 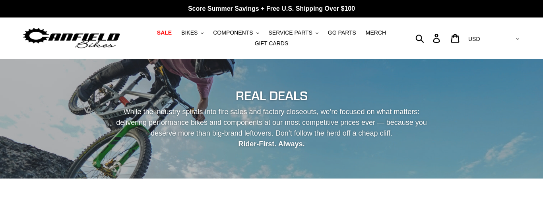 I want to click on button: COMPONENTS, so click(x=236, y=33).